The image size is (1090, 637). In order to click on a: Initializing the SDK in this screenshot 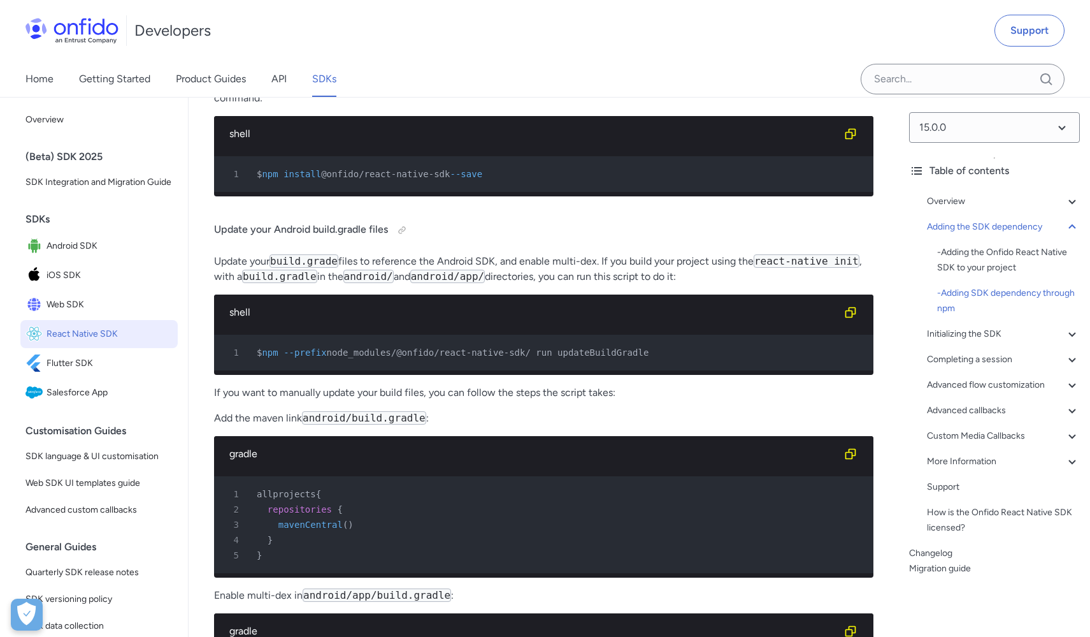, I will do `click(1003, 334)`.